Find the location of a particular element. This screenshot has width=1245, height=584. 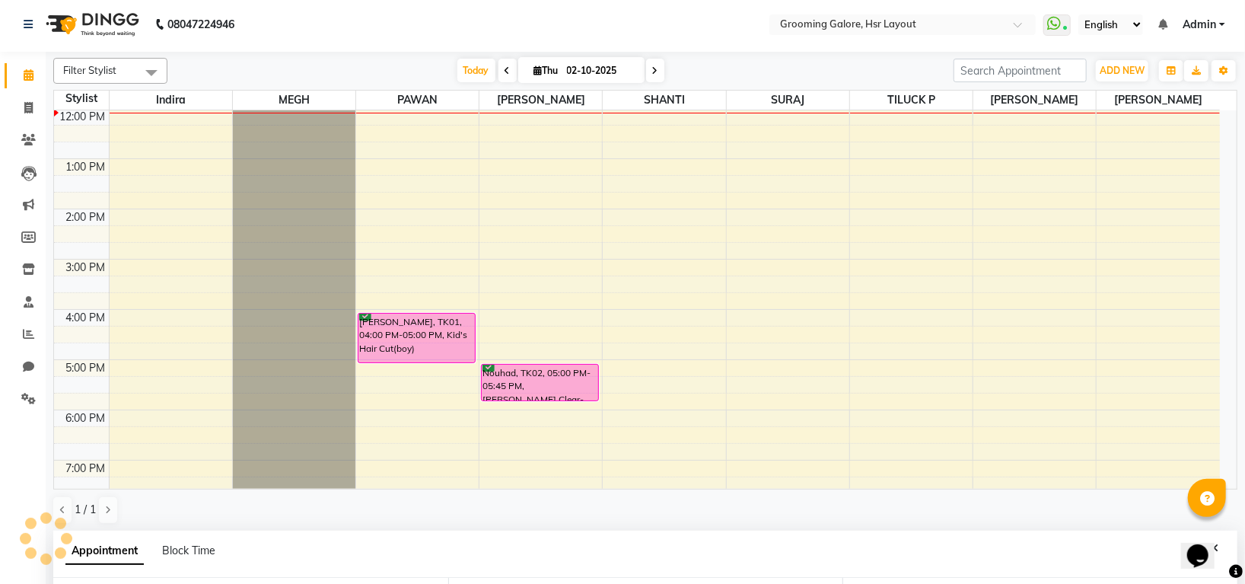

b: 08047224946 is located at coordinates (201, 24).